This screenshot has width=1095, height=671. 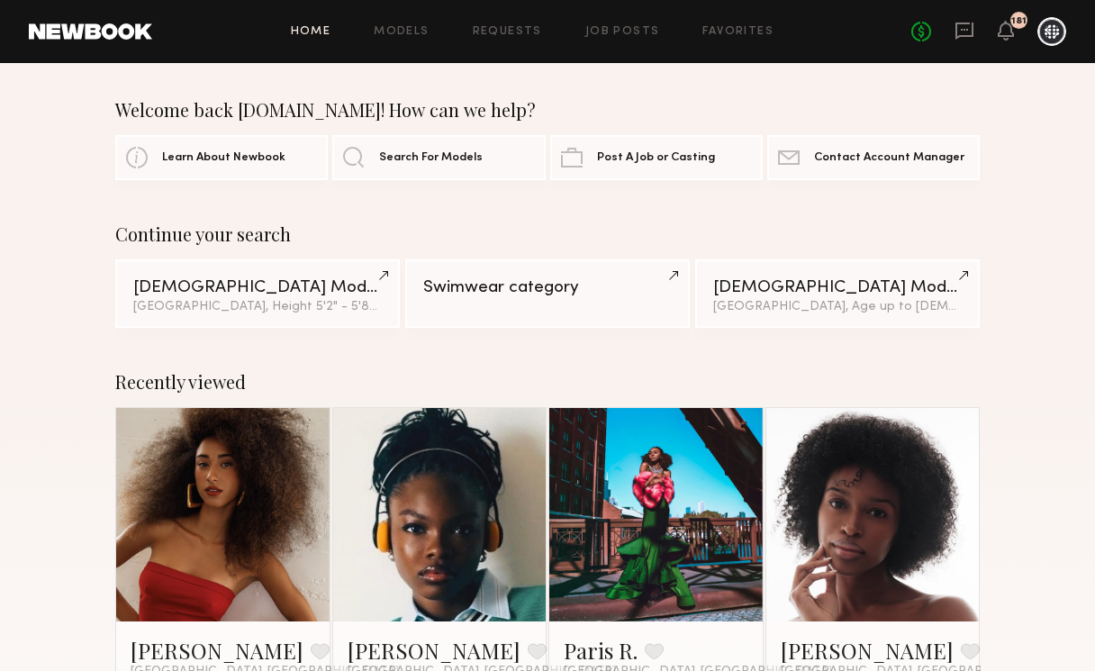 What do you see at coordinates (222, 158) in the screenshot?
I see `a: Learn About Newbook` at bounding box center [222, 158].